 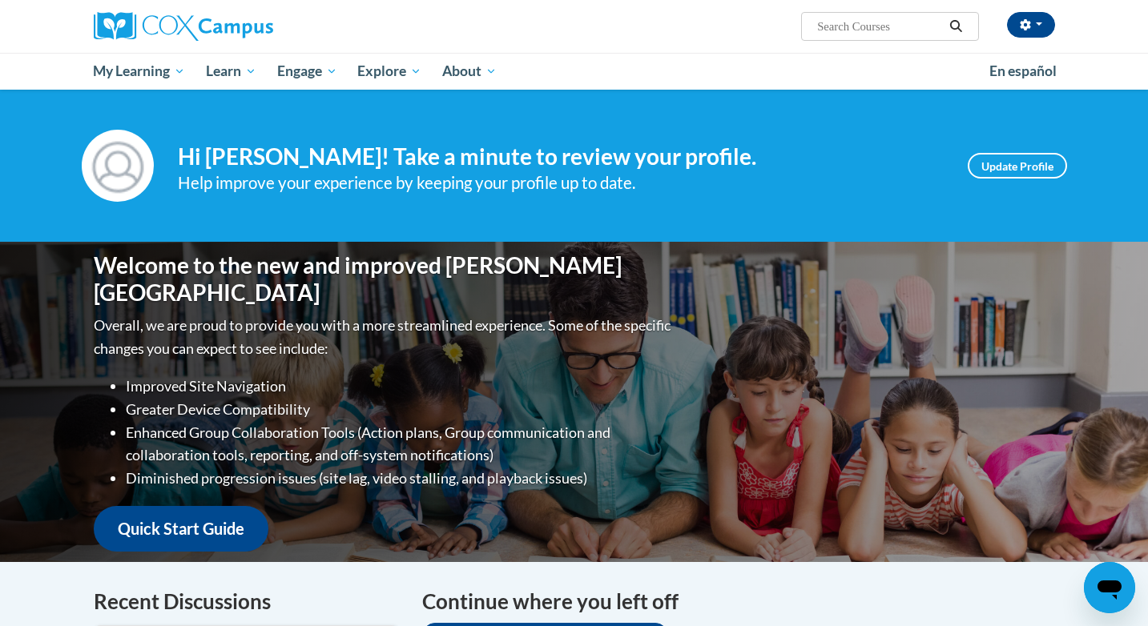 I want to click on p: Overall, we are proud to provide you with a more streamlined experience. Some of the specific cha..., so click(x=384, y=337).